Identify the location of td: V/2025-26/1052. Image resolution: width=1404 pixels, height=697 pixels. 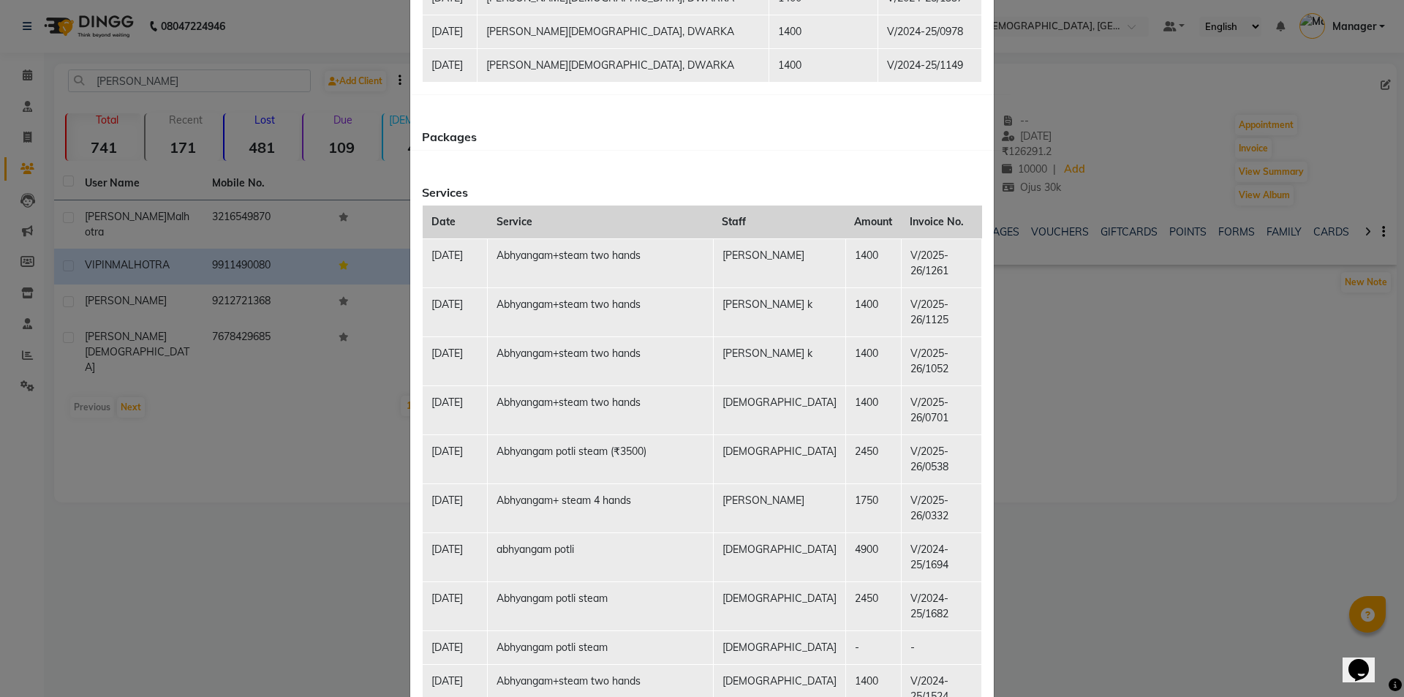
(941, 361).